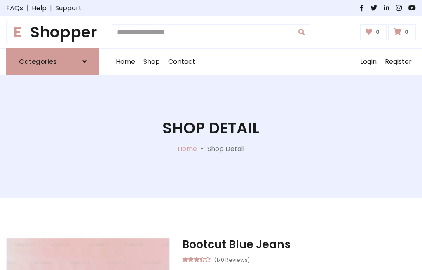  Describe the element at coordinates (53, 32) in the screenshot. I see `h1: Shopper` at that location.